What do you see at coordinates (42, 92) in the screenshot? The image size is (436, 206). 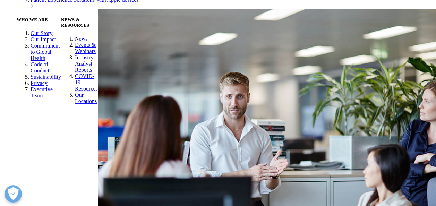 I see `a: Executive Team` at bounding box center [42, 92].